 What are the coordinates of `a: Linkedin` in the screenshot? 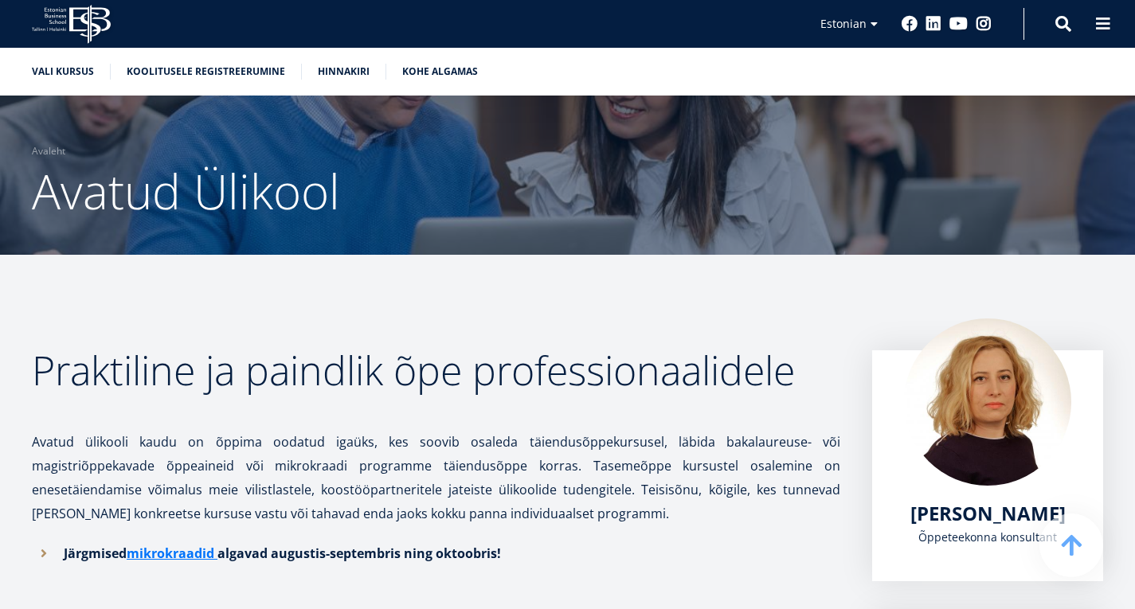 It's located at (934, 24).